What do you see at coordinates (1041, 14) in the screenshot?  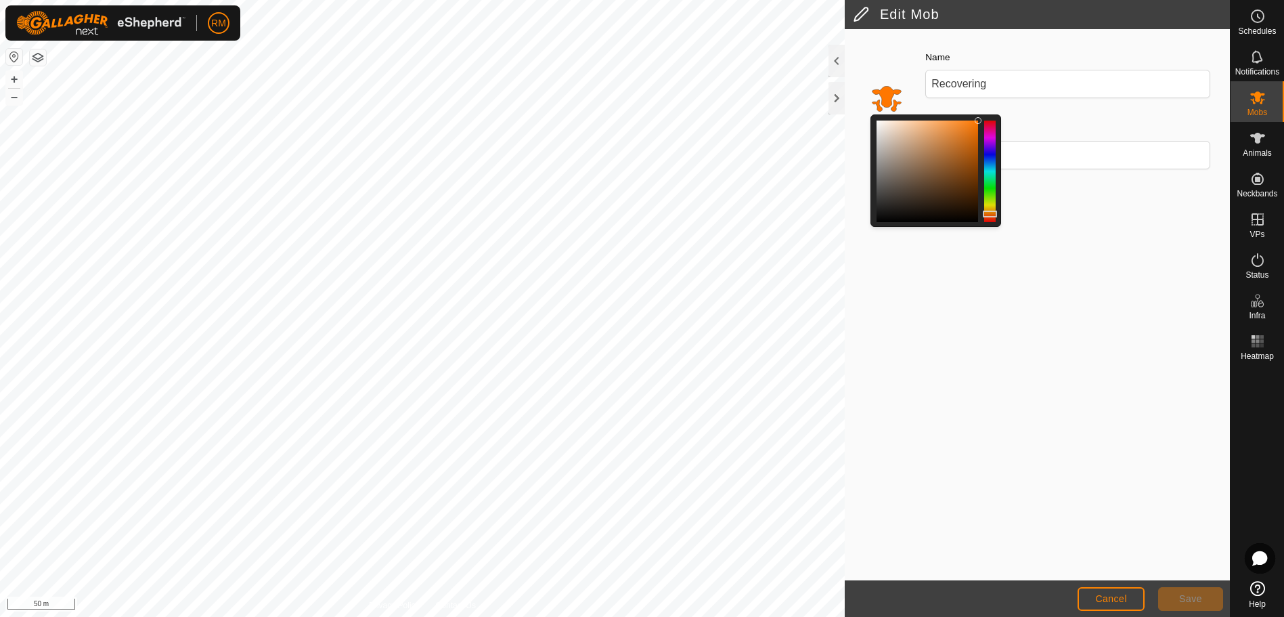 I see `h2: Edit Mob` at bounding box center [1041, 14].